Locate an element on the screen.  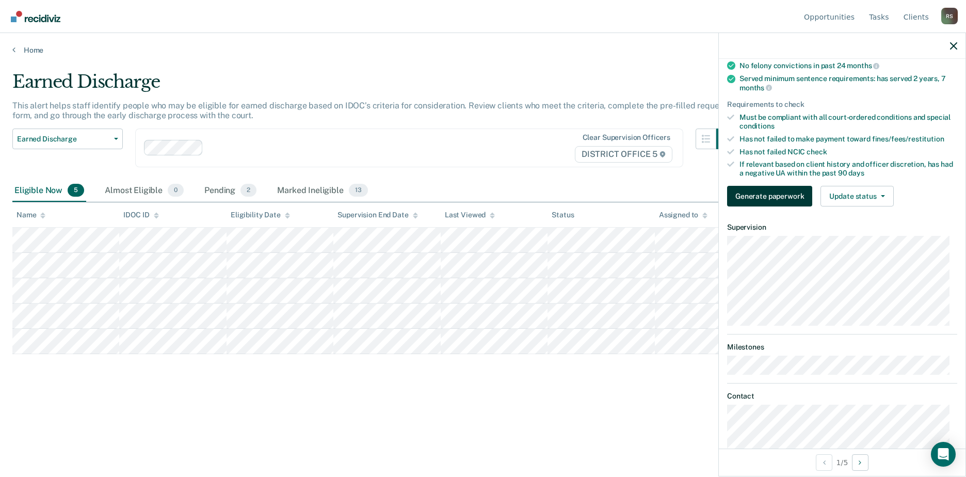
div: Has not failed NCIC is located at coordinates (848, 152).